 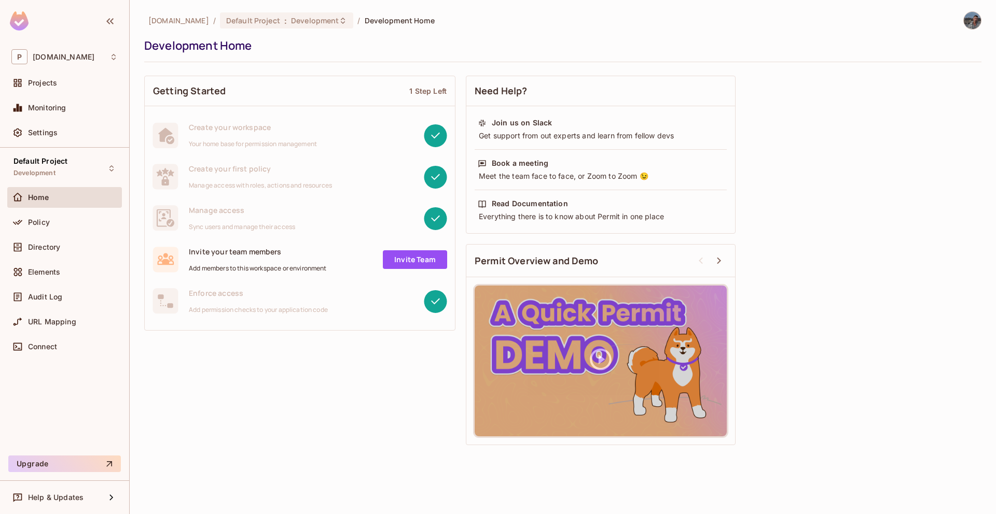 What do you see at coordinates (43, 83) in the screenshot?
I see `span: Projects` at bounding box center [43, 83].